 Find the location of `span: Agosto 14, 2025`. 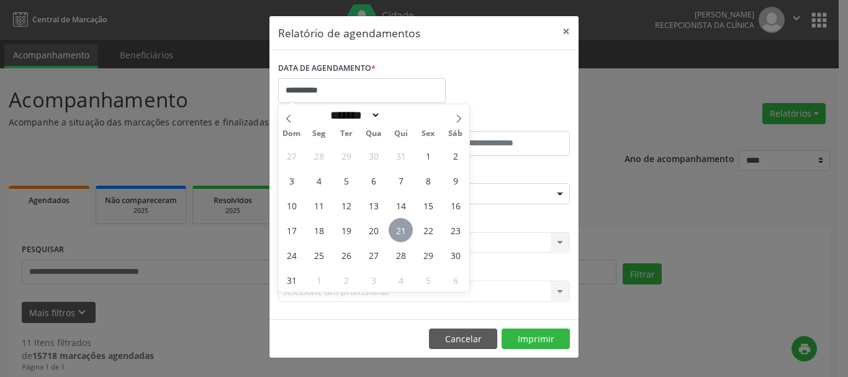

span: Agosto 14, 2025 is located at coordinates (400, 205).